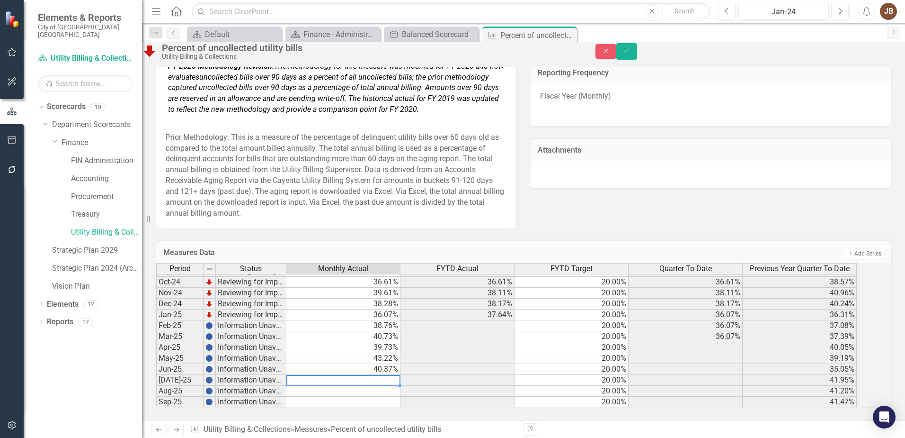 The height and width of the screenshot is (438, 905). What do you see at coordinates (97, 286) in the screenshot?
I see `a: Vision Plan` at bounding box center [97, 286].